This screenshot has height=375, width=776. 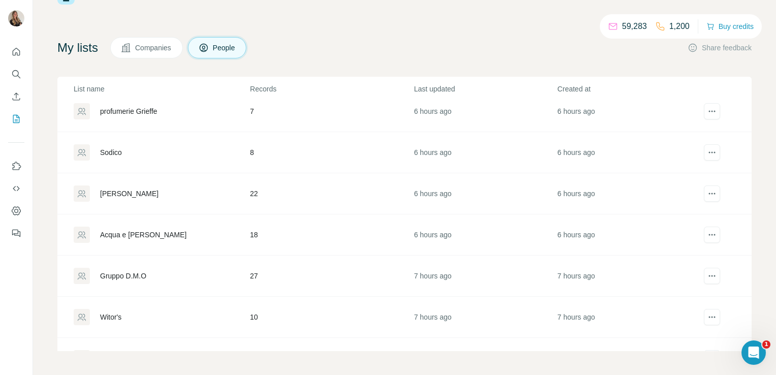 What do you see at coordinates (129, 111) in the screenshot?
I see `div: profumerie Grieffe` at bounding box center [129, 111].